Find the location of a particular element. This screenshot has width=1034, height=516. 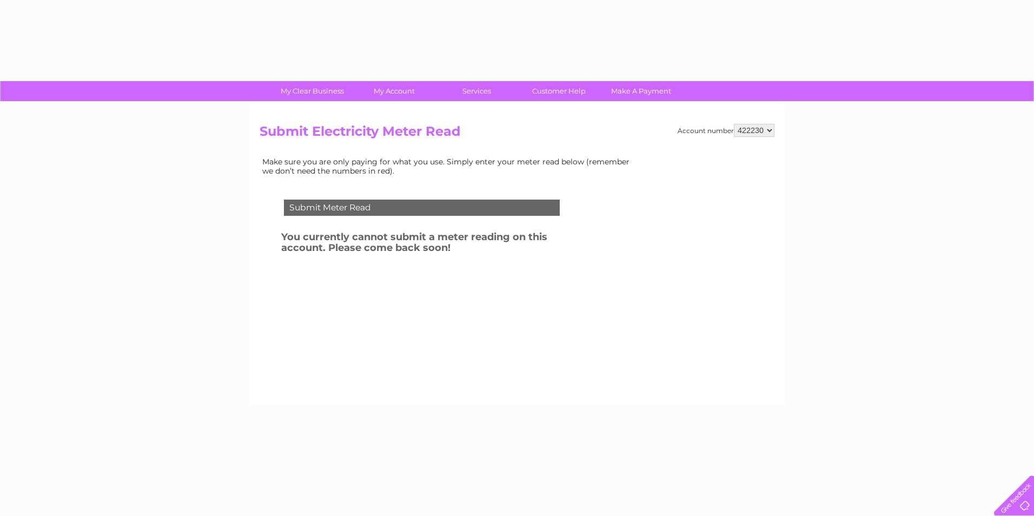

div: Account number is located at coordinates (726, 130).